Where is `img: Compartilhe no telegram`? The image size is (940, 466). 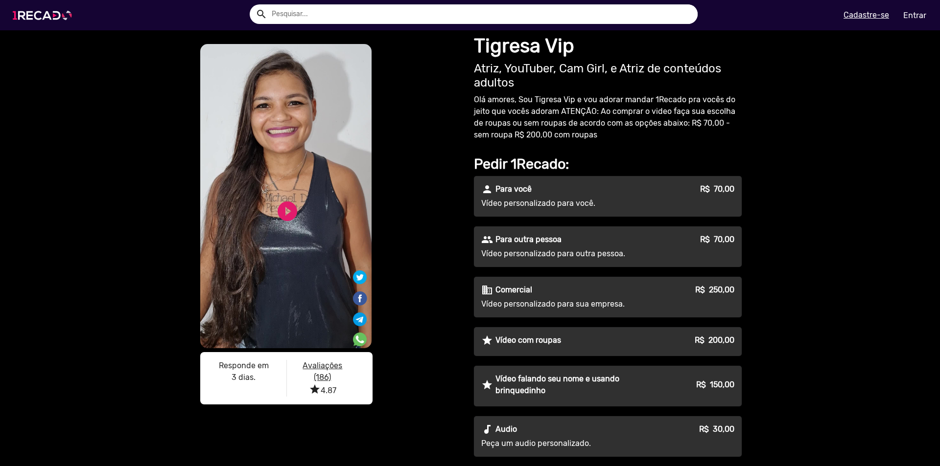
img: Compartilhe no telegram is located at coordinates (360, 320).